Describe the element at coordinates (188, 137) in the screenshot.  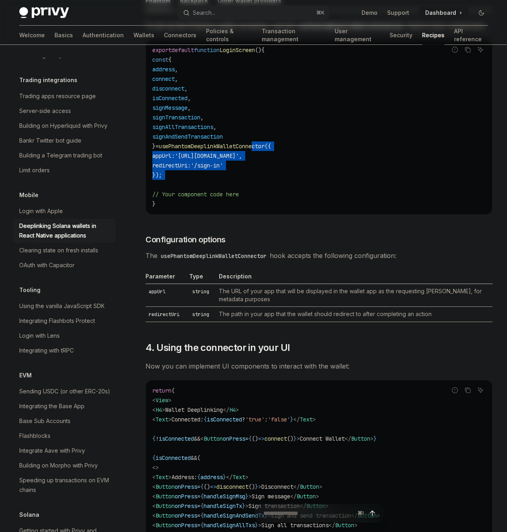
I see `span: signAndSendTransaction` at that location.